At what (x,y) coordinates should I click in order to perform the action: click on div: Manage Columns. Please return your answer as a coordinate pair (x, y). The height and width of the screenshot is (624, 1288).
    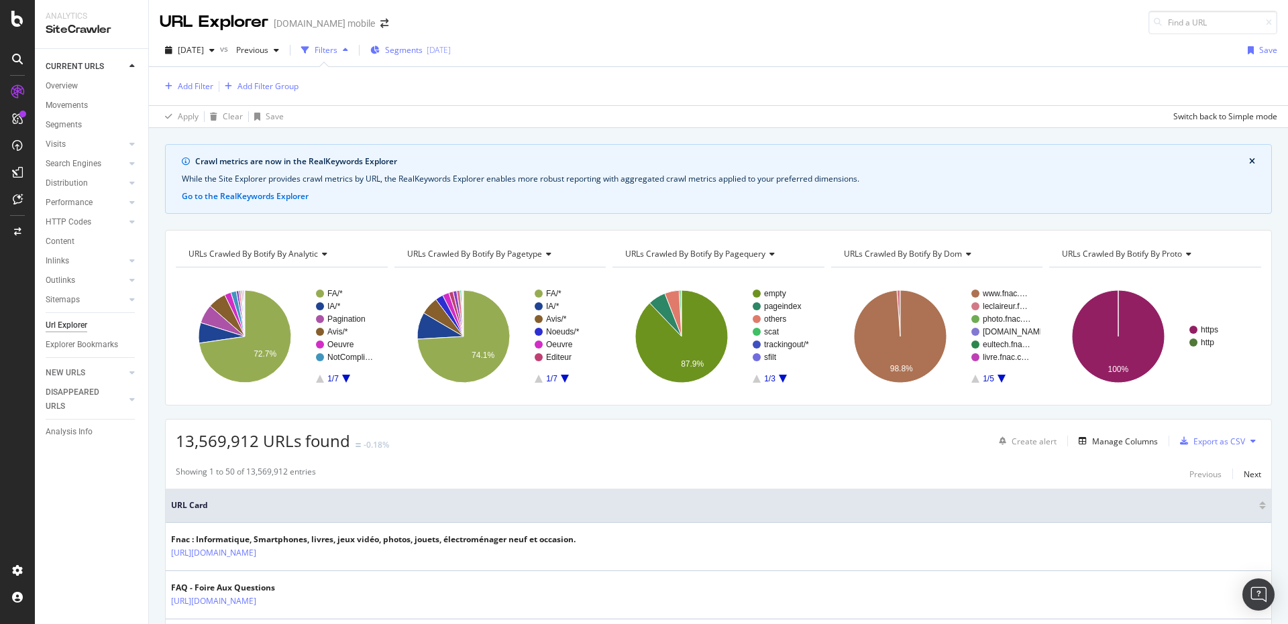
    Looking at the image, I should click on (1125, 441).